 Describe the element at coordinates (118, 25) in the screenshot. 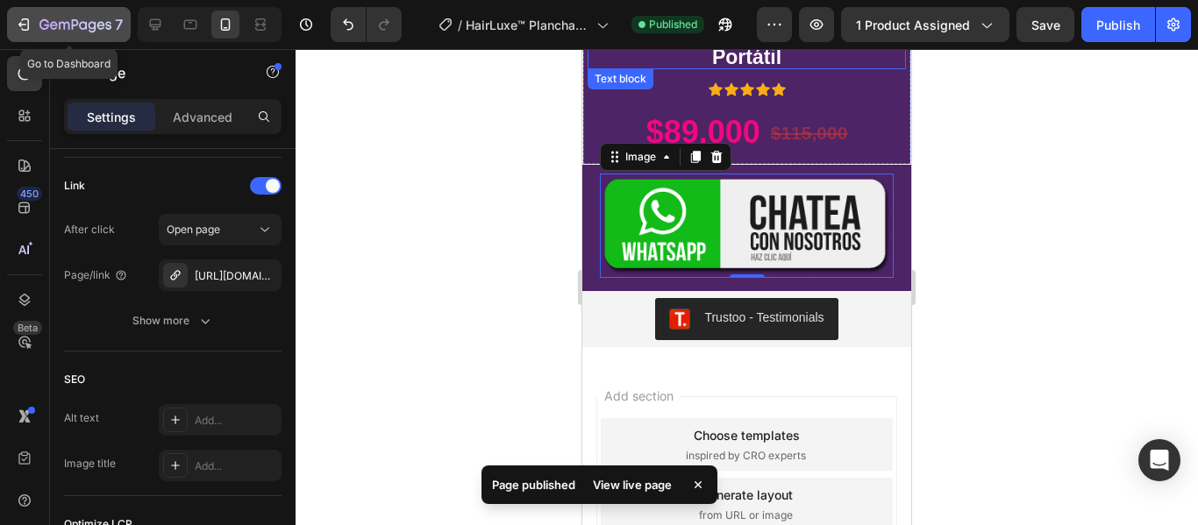

I see `p: 7` at that location.